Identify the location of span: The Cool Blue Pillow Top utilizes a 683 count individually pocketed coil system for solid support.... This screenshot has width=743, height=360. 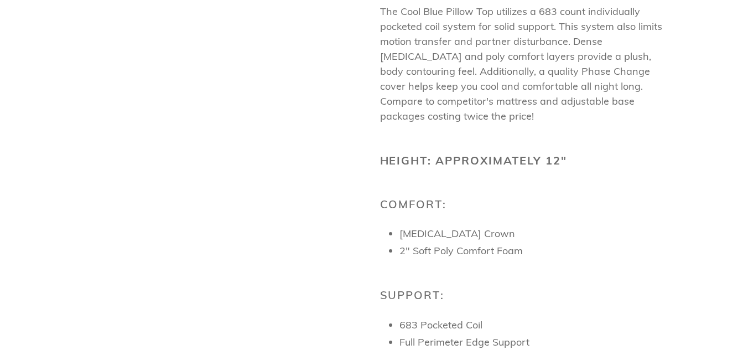
(521, 64).